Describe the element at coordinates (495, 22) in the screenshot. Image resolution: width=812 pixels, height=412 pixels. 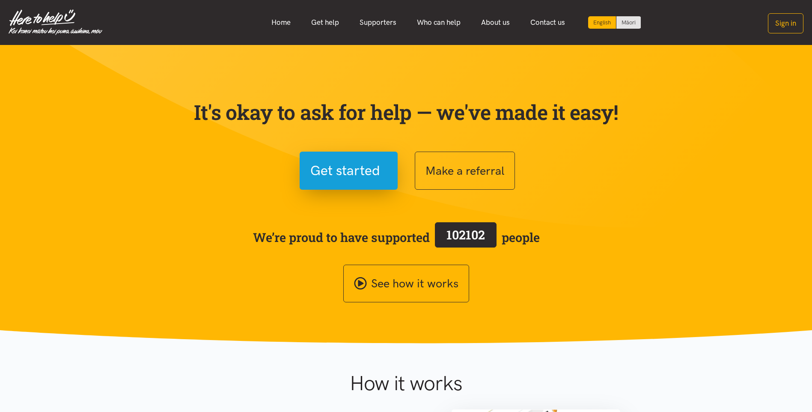
I see `a: About us` at that location.